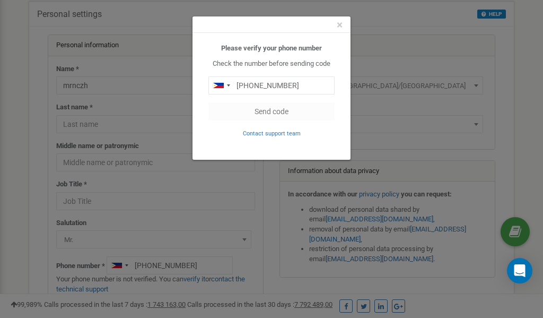 This screenshot has height=318, width=543. What do you see at coordinates (221, 85) in the screenshot?
I see `div: Telephone country code` at bounding box center [221, 85].